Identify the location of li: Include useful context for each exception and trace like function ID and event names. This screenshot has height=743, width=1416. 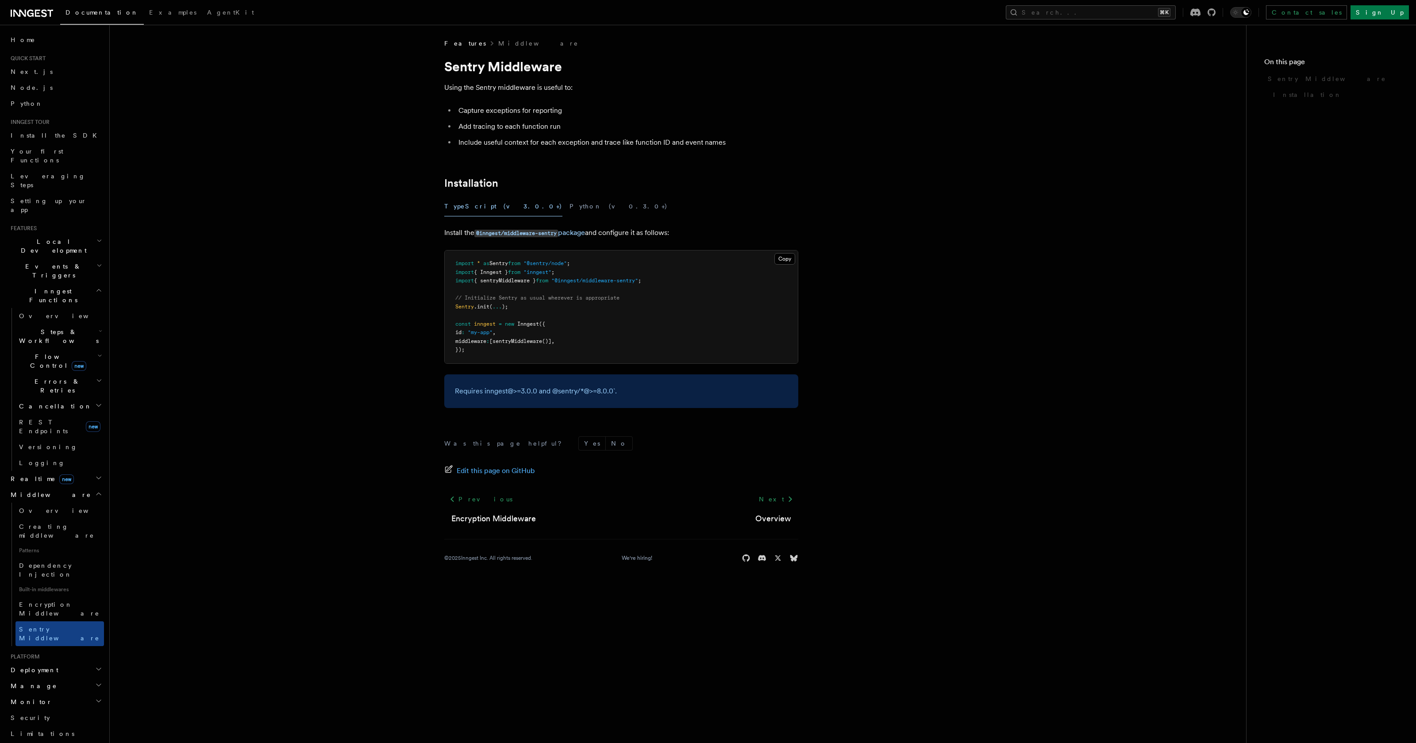
(627, 142).